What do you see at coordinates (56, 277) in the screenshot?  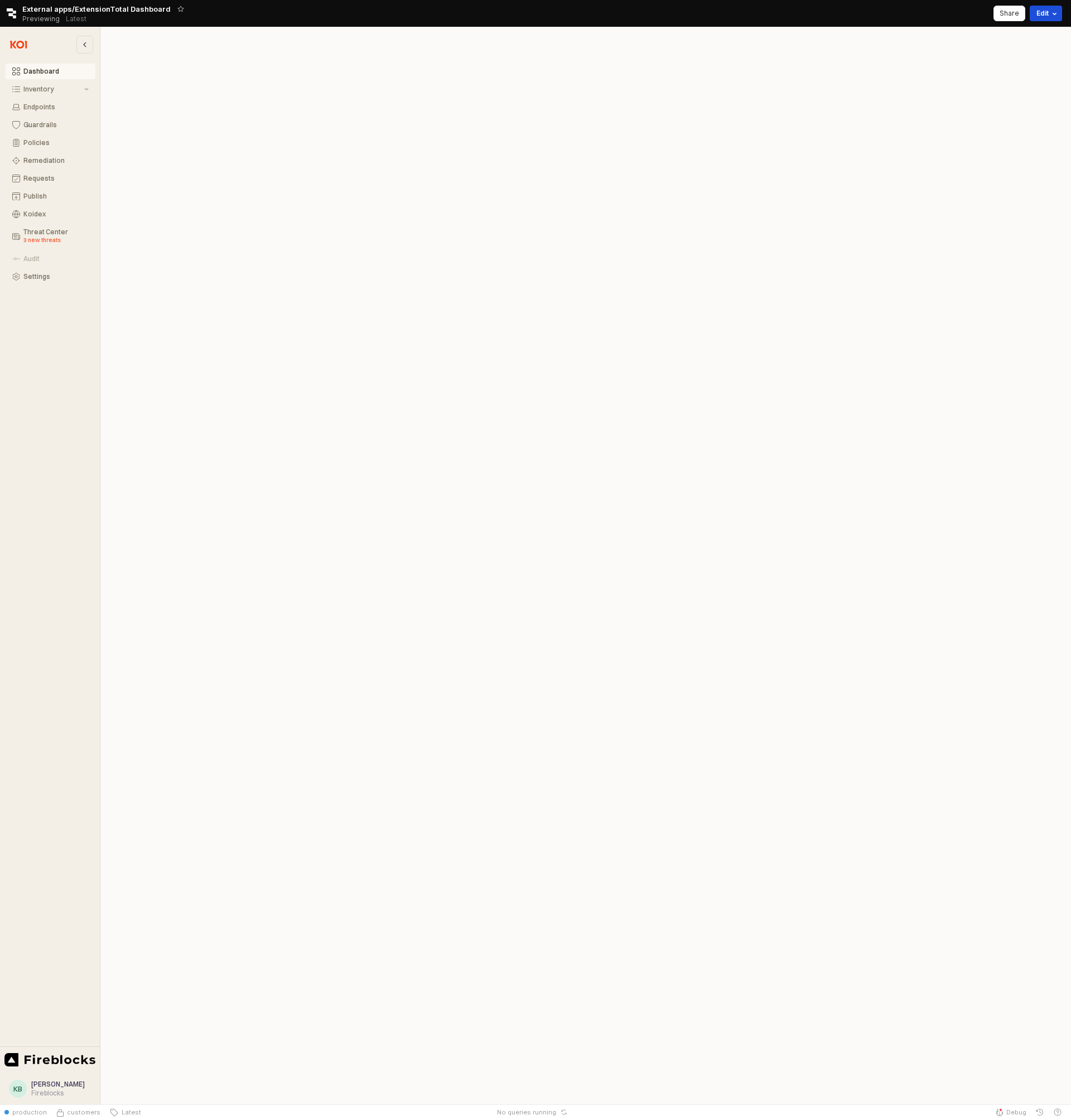 I see `div: Settings` at bounding box center [56, 277].